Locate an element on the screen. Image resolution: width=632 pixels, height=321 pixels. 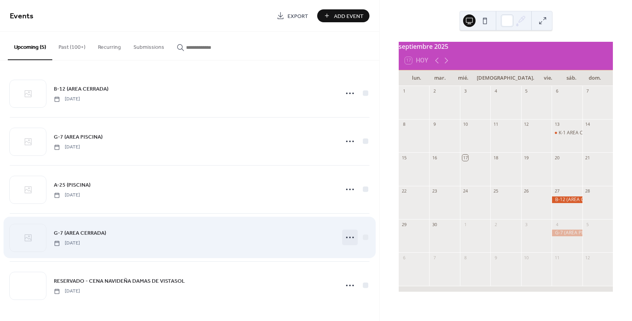
div: 18 is located at coordinates (495, 157).